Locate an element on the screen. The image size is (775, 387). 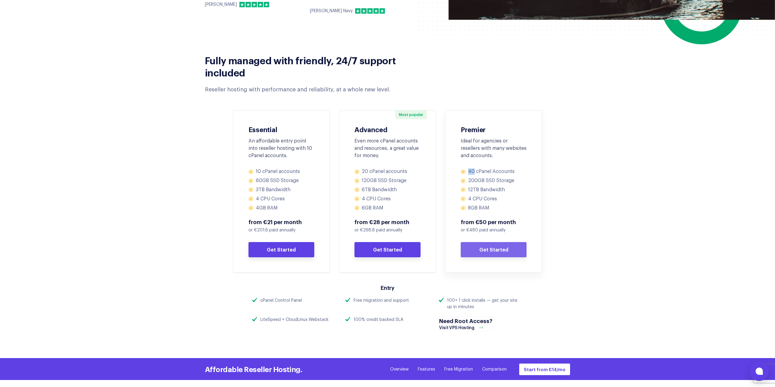
span: from €28 per month is located at coordinates (387, 222).